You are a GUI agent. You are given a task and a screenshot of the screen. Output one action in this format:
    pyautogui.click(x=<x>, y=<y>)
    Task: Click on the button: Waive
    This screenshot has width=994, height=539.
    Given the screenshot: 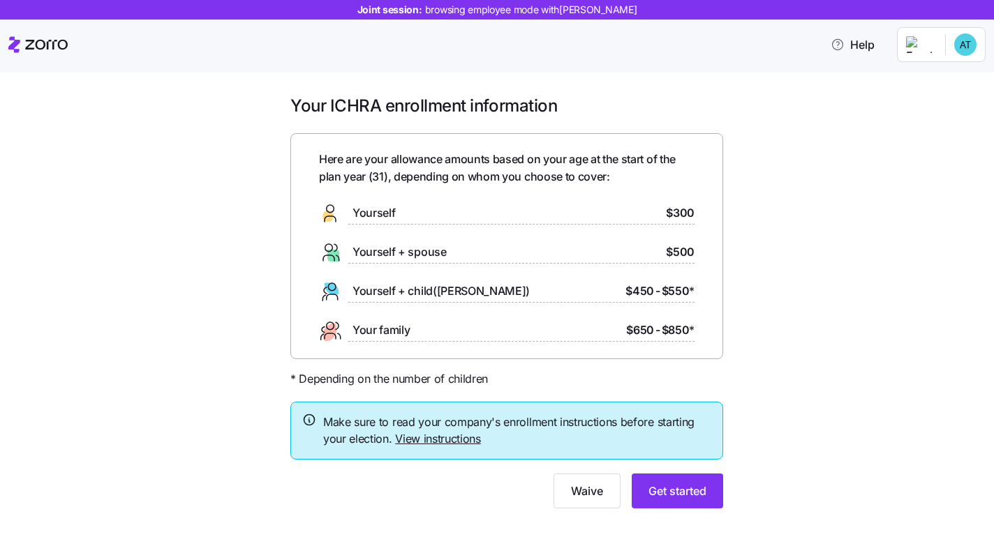 What is the action you would take?
    pyautogui.click(x=587, y=491)
    